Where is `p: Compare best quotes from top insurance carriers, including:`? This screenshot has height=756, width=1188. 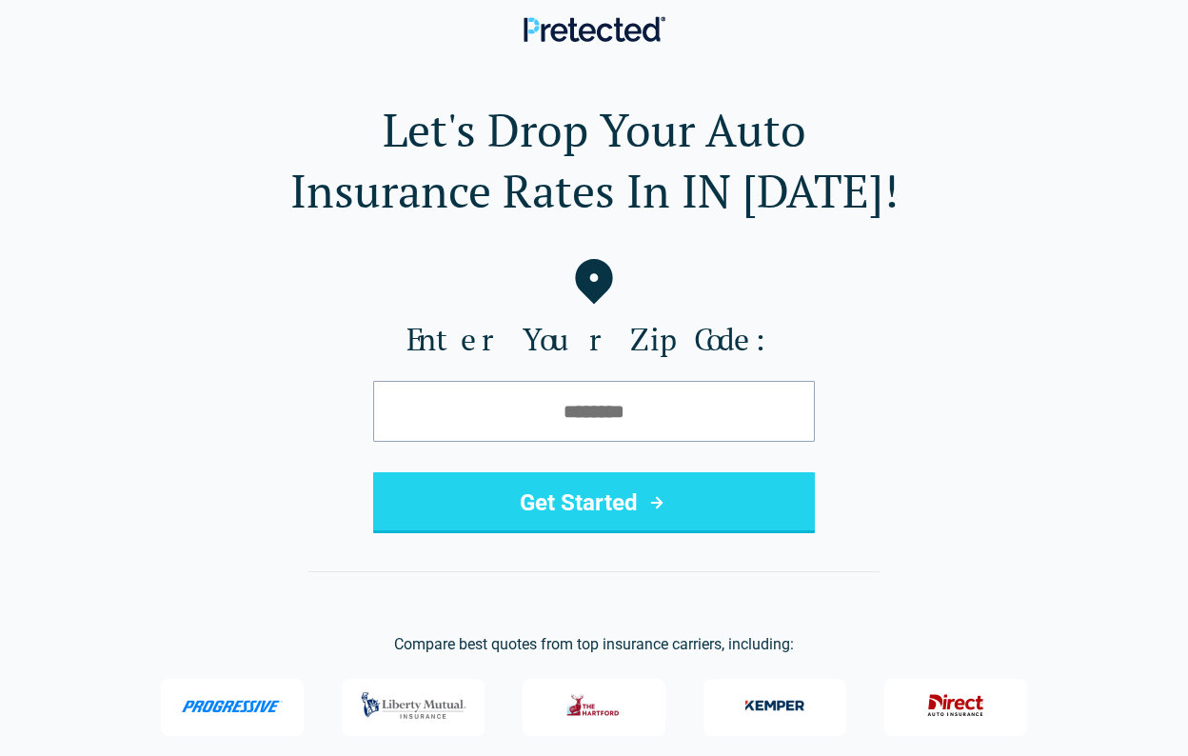 p: Compare best quotes from top insurance carriers, including: is located at coordinates (594, 644).